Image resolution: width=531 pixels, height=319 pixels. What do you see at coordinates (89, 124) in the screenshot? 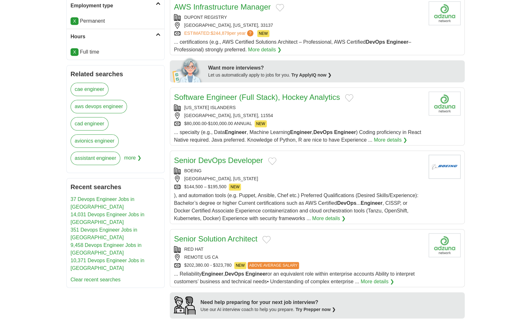
I see `a: cad engineer` at bounding box center [89, 124].